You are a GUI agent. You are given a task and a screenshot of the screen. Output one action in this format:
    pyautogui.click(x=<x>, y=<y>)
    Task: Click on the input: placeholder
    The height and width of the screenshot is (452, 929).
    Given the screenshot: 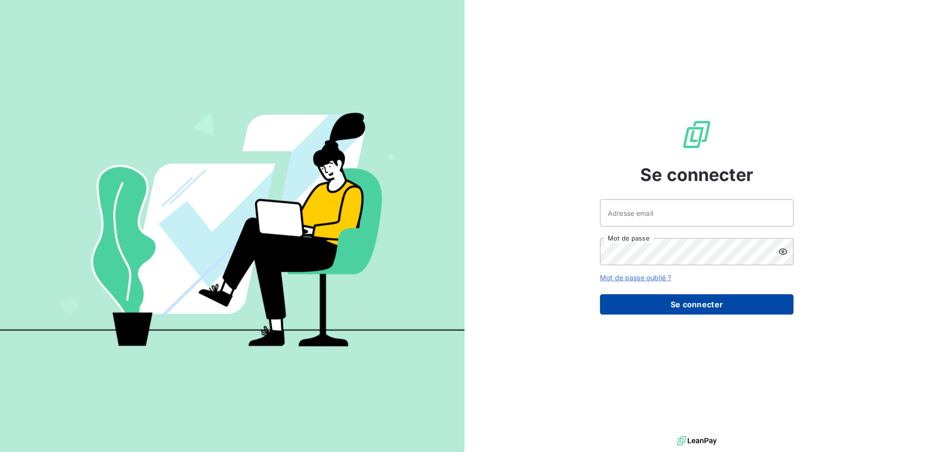 What is the action you would take?
    pyautogui.click(x=697, y=213)
    